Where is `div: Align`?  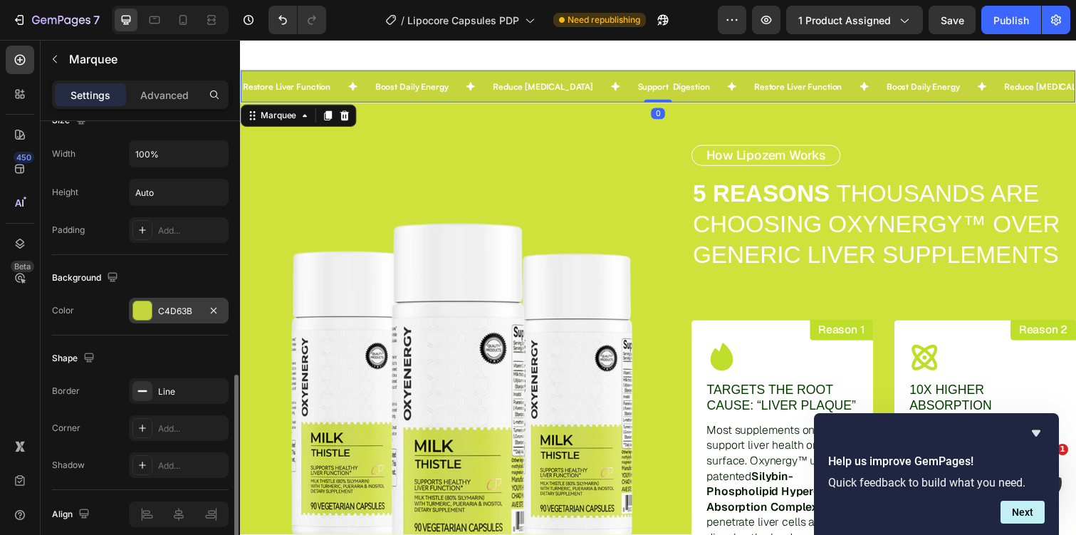 div: Align is located at coordinates (72, 514).